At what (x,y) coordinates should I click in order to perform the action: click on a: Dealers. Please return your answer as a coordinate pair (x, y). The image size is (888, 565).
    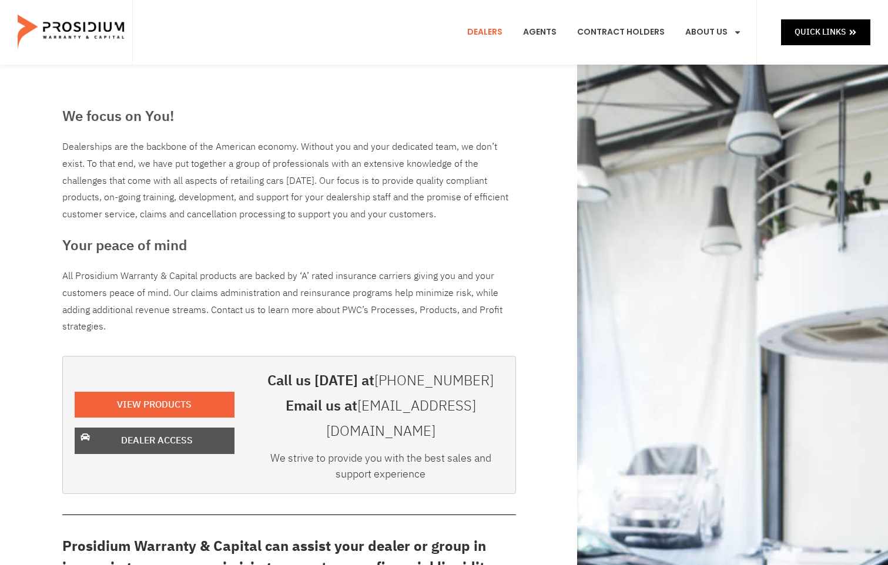
    Looking at the image, I should click on (485, 32).